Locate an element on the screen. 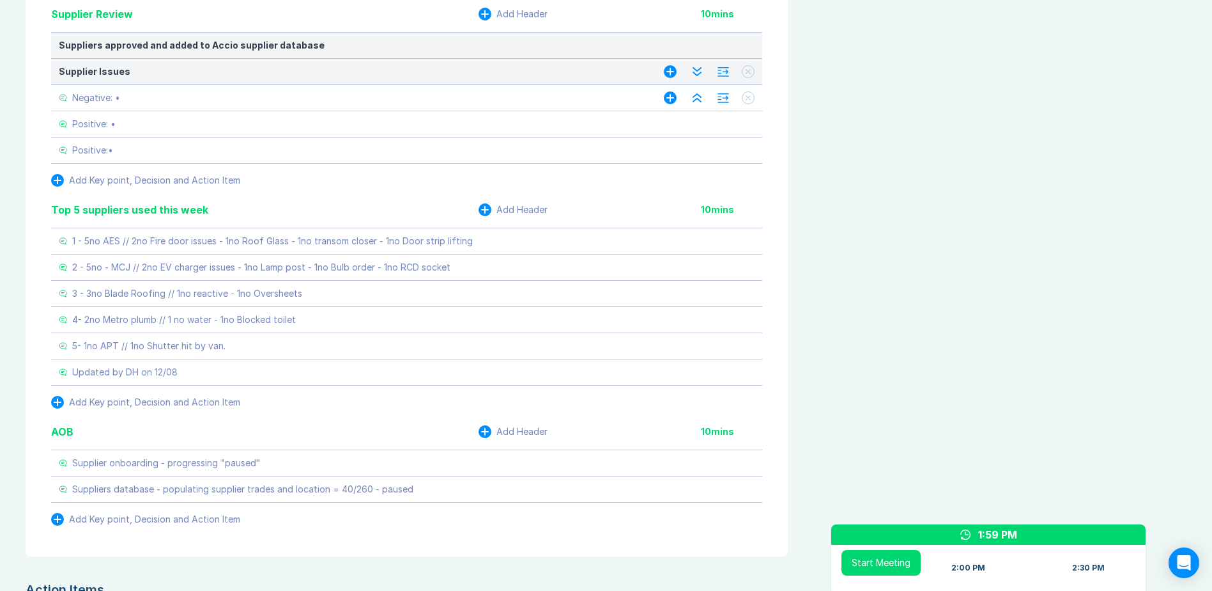 The image size is (1212, 591). div: Positive: • is located at coordinates (94, 124).